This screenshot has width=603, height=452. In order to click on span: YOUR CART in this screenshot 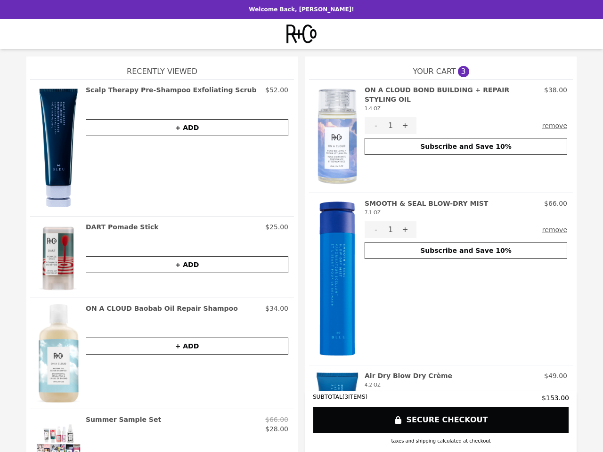, I will do `click(434, 72)`.